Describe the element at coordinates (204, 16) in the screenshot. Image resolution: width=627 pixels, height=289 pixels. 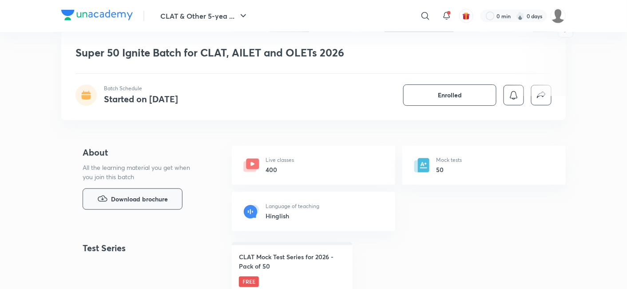
I see `button: CLAT & Other 5-yea ...` at that location.